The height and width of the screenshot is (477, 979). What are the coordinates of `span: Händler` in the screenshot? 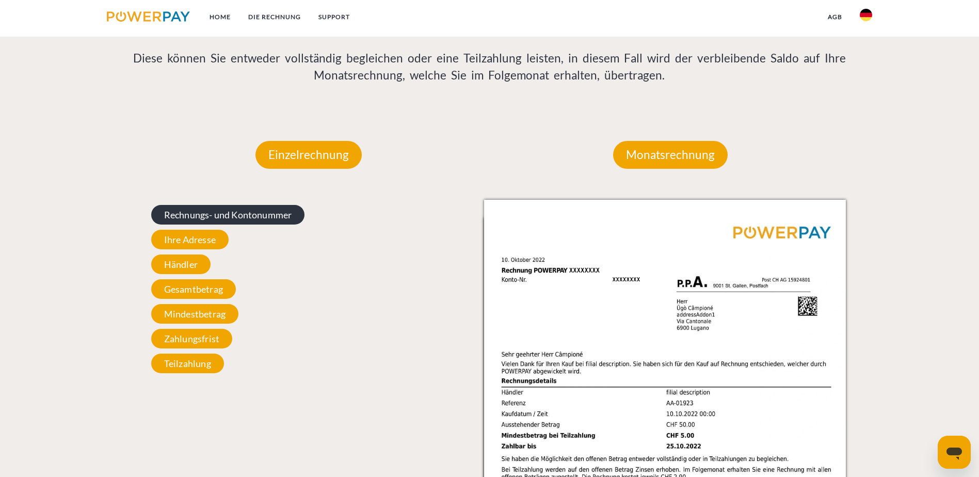 It's located at (181, 264).